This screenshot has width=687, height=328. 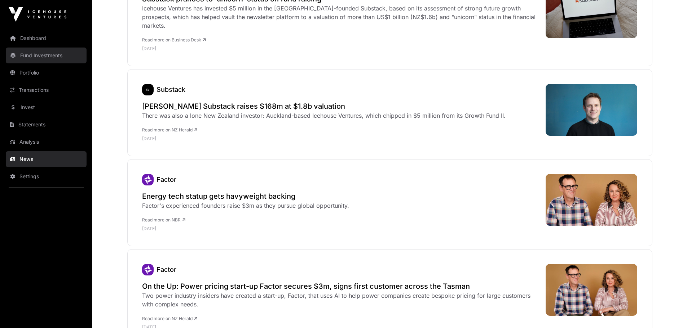 What do you see at coordinates (245, 196) in the screenshot?
I see `h2: Energy tech statup gets havyweight backing` at bounding box center [245, 196].